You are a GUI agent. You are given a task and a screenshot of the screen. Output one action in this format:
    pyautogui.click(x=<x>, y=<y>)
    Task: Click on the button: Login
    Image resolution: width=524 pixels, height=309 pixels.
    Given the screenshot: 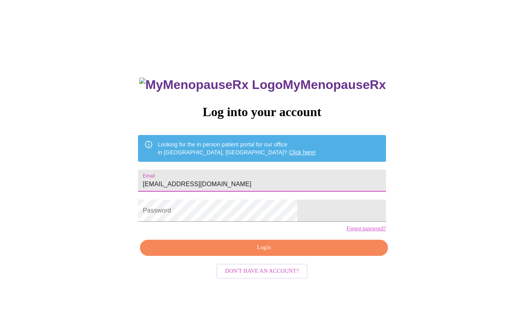 What is the action you would take?
    pyautogui.click(x=264, y=248)
    